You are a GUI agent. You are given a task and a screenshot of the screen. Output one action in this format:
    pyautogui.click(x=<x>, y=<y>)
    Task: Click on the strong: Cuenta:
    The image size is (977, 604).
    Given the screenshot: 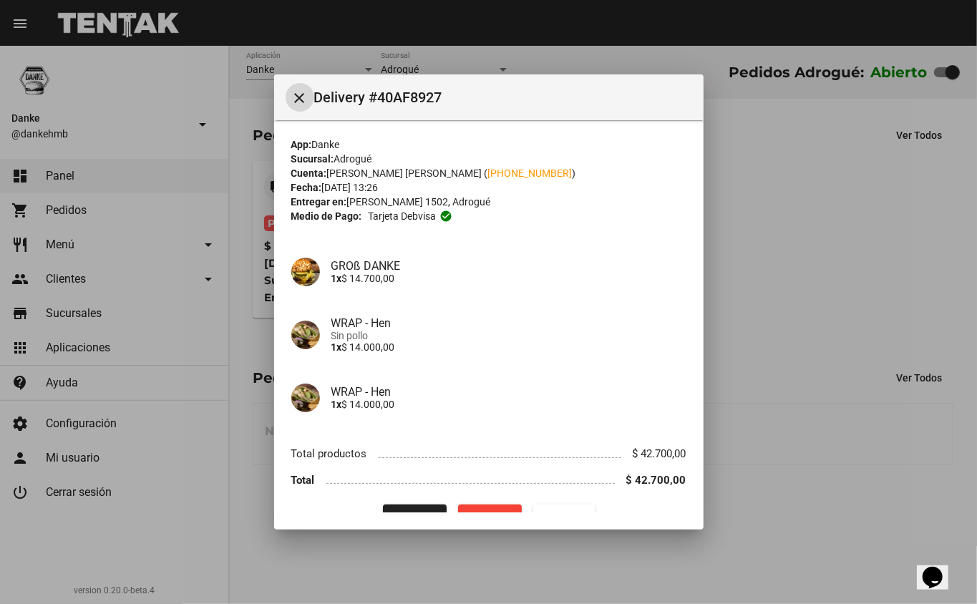 What is the action you would take?
    pyautogui.click(x=309, y=173)
    